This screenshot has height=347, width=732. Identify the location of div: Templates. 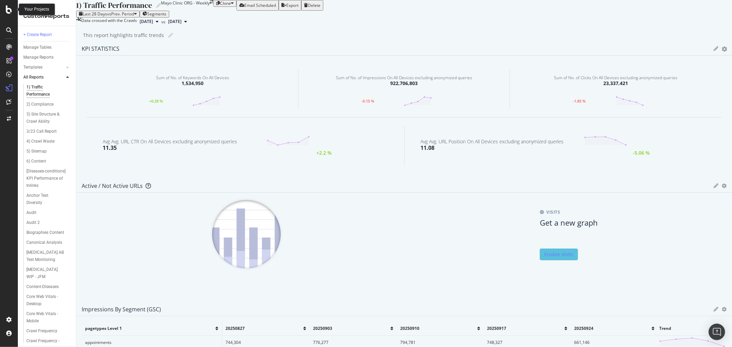
(33, 67).